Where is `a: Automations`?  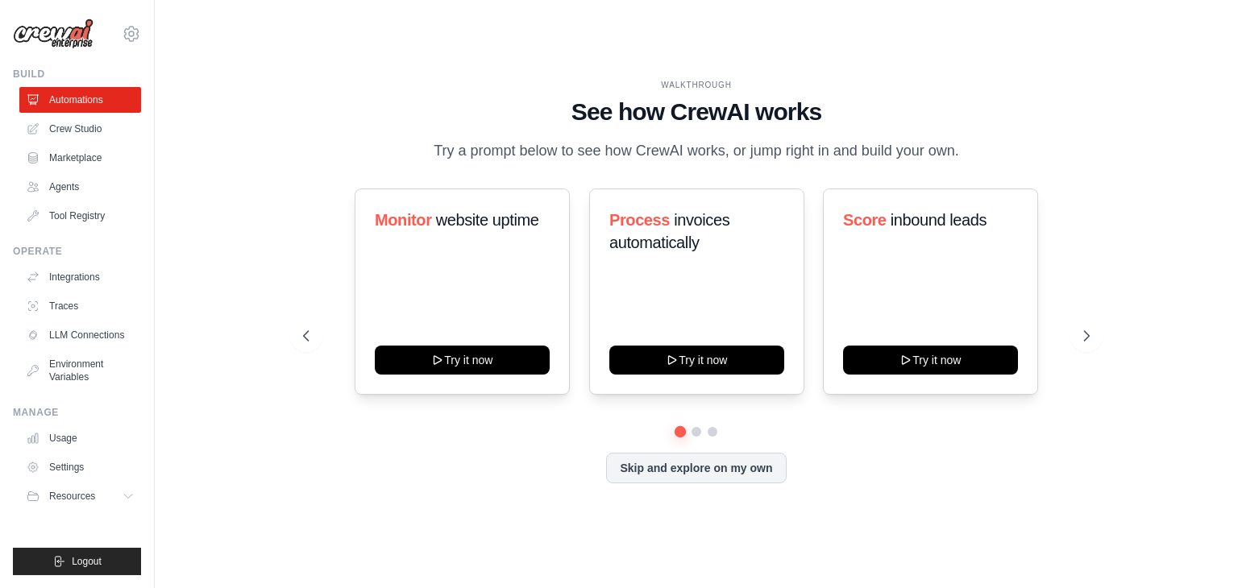 a: Automations is located at coordinates (80, 100).